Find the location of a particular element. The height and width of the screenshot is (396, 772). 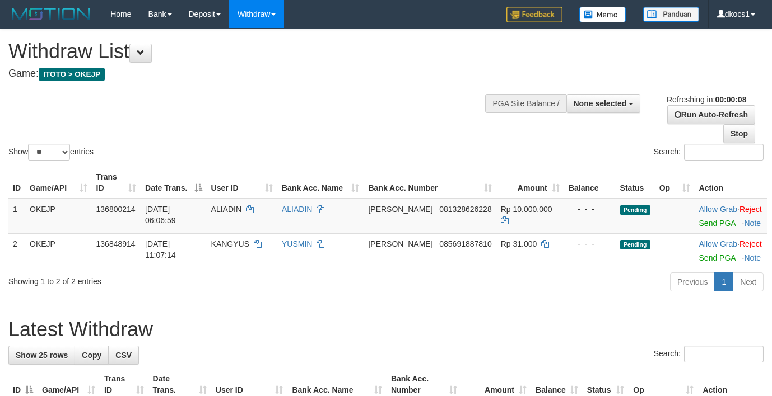

span: Copy 081328626228 to clipboard is located at coordinates (465, 209).